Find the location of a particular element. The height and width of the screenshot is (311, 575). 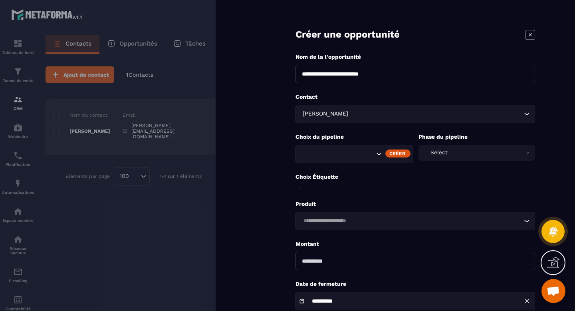

p: Nom de la l'opportunité is located at coordinates (415, 57).